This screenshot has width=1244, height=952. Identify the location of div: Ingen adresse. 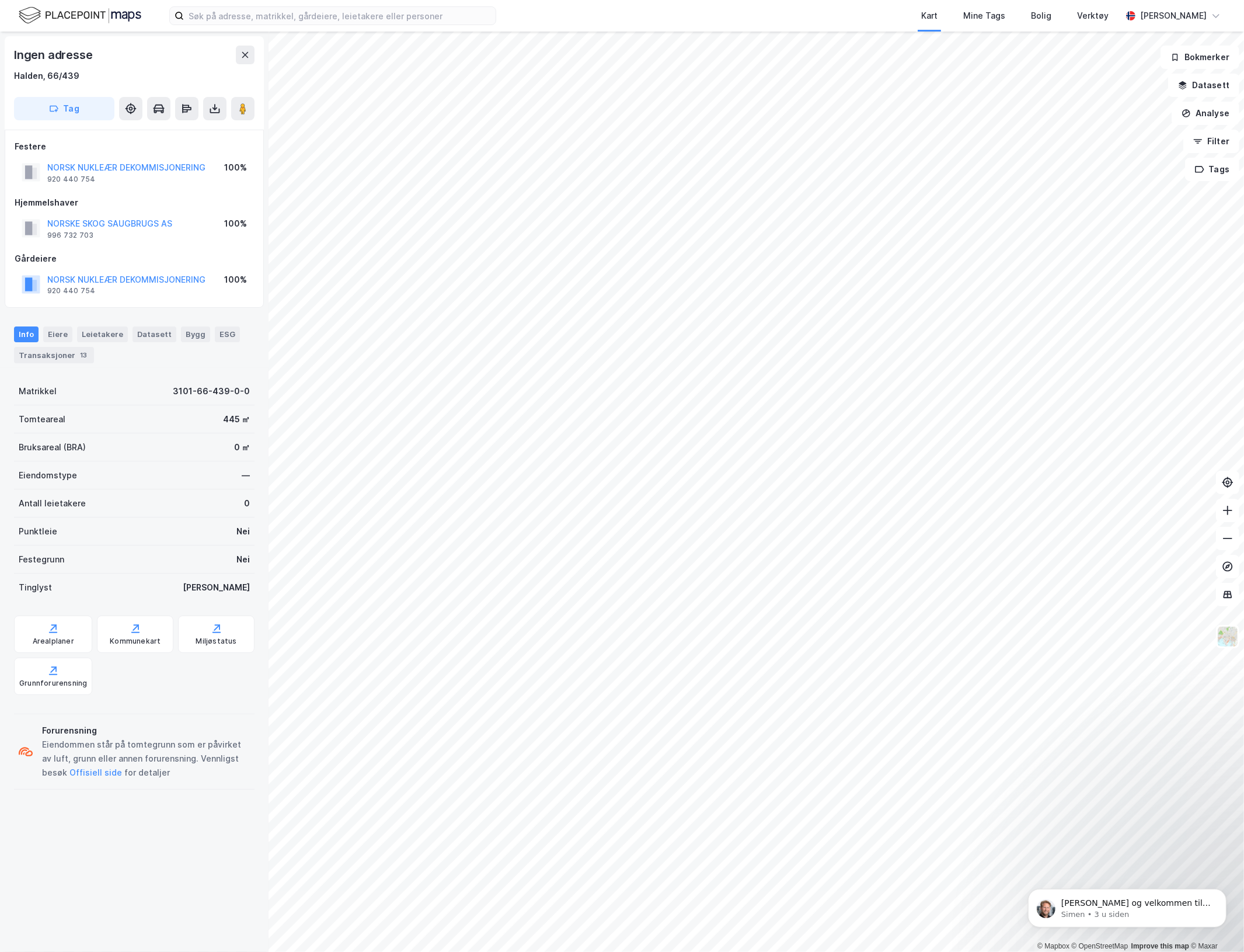
(54, 55).